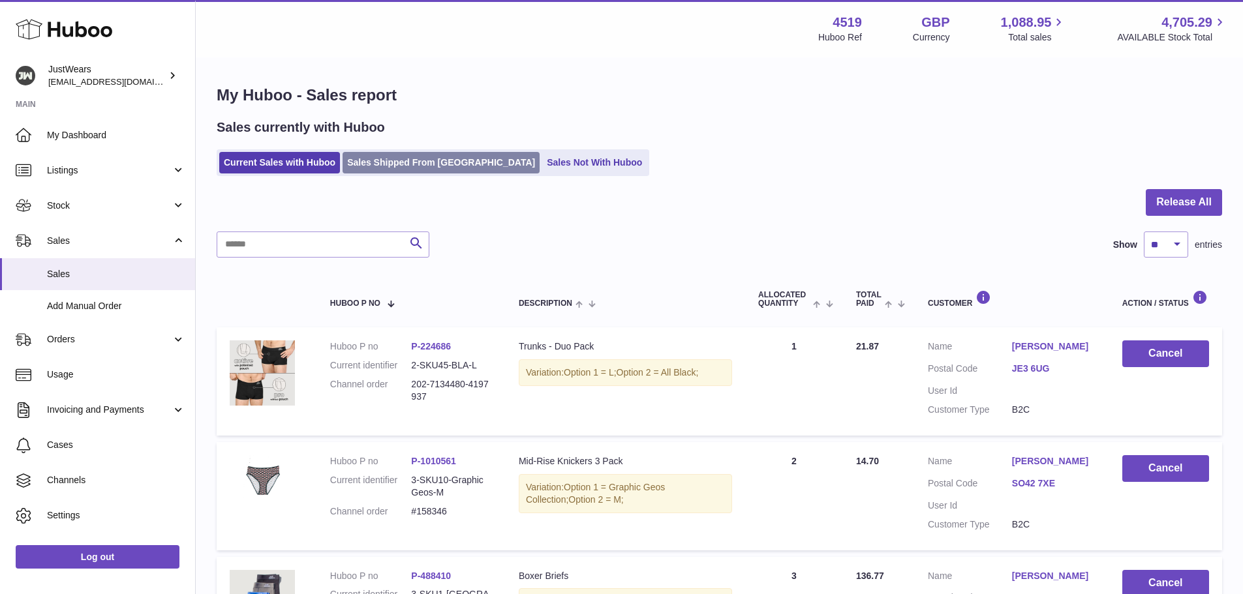 The height and width of the screenshot is (594, 1243). Describe the element at coordinates (596, 500) in the screenshot. I see `span: Option 2 = M;` at that location.